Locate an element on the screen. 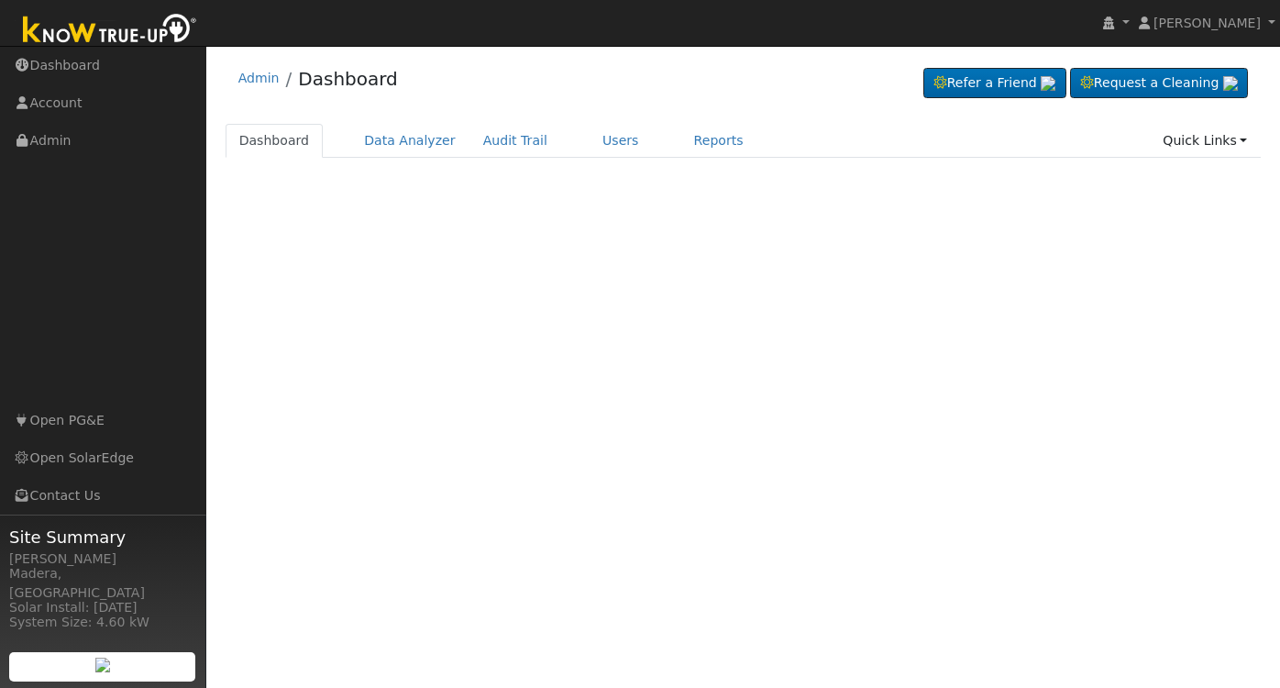 This screenshot has height=688, width=1280. a: Admin is located at coordinates (259, 78).